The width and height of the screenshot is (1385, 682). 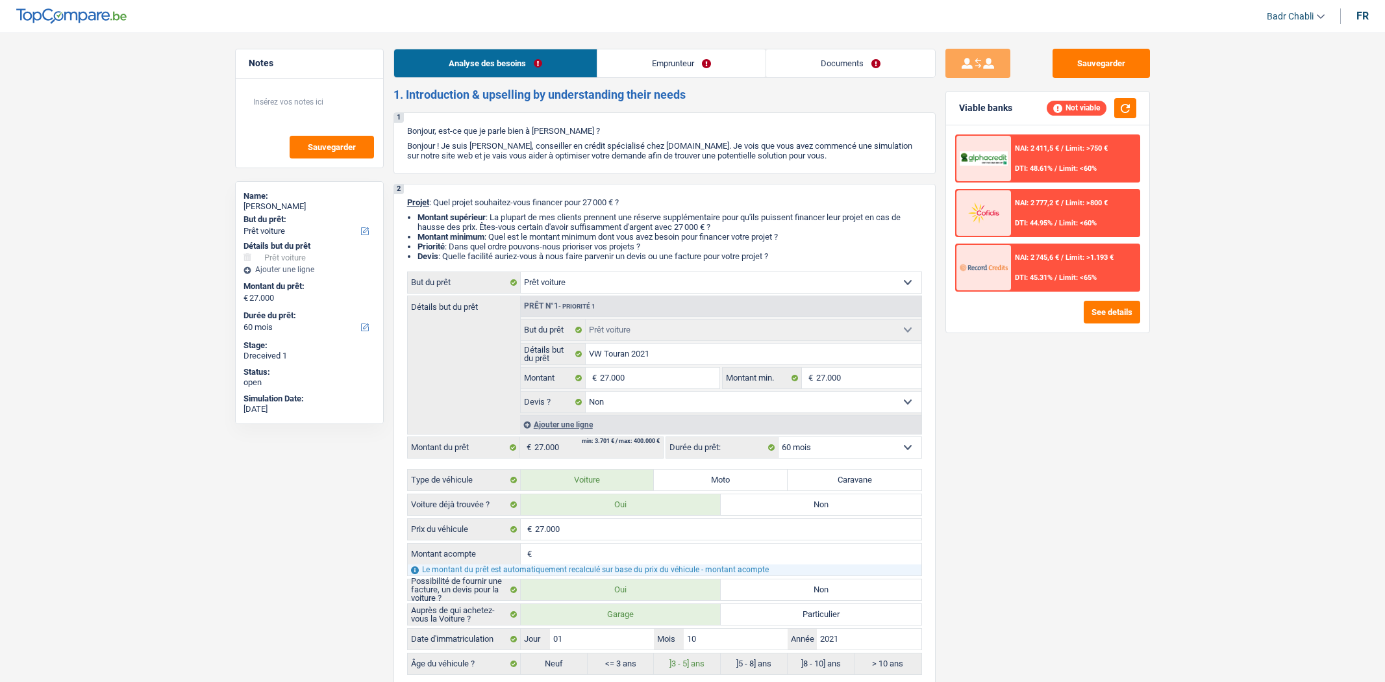 I want to click on strong: Montant supérieur, so click(x=451, y=217).